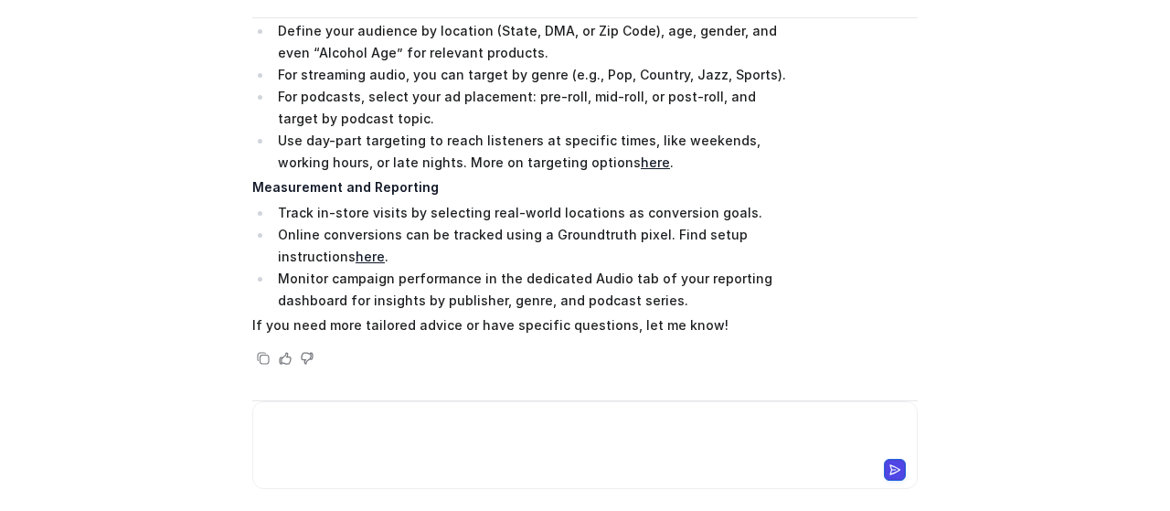  Describe the element at coordinates (529, 108) in the screenshot. I see `li: For podcasts, select your ad placement: pre-roll, mid-roll, or post-roll, and target by podcast t...` at that location.